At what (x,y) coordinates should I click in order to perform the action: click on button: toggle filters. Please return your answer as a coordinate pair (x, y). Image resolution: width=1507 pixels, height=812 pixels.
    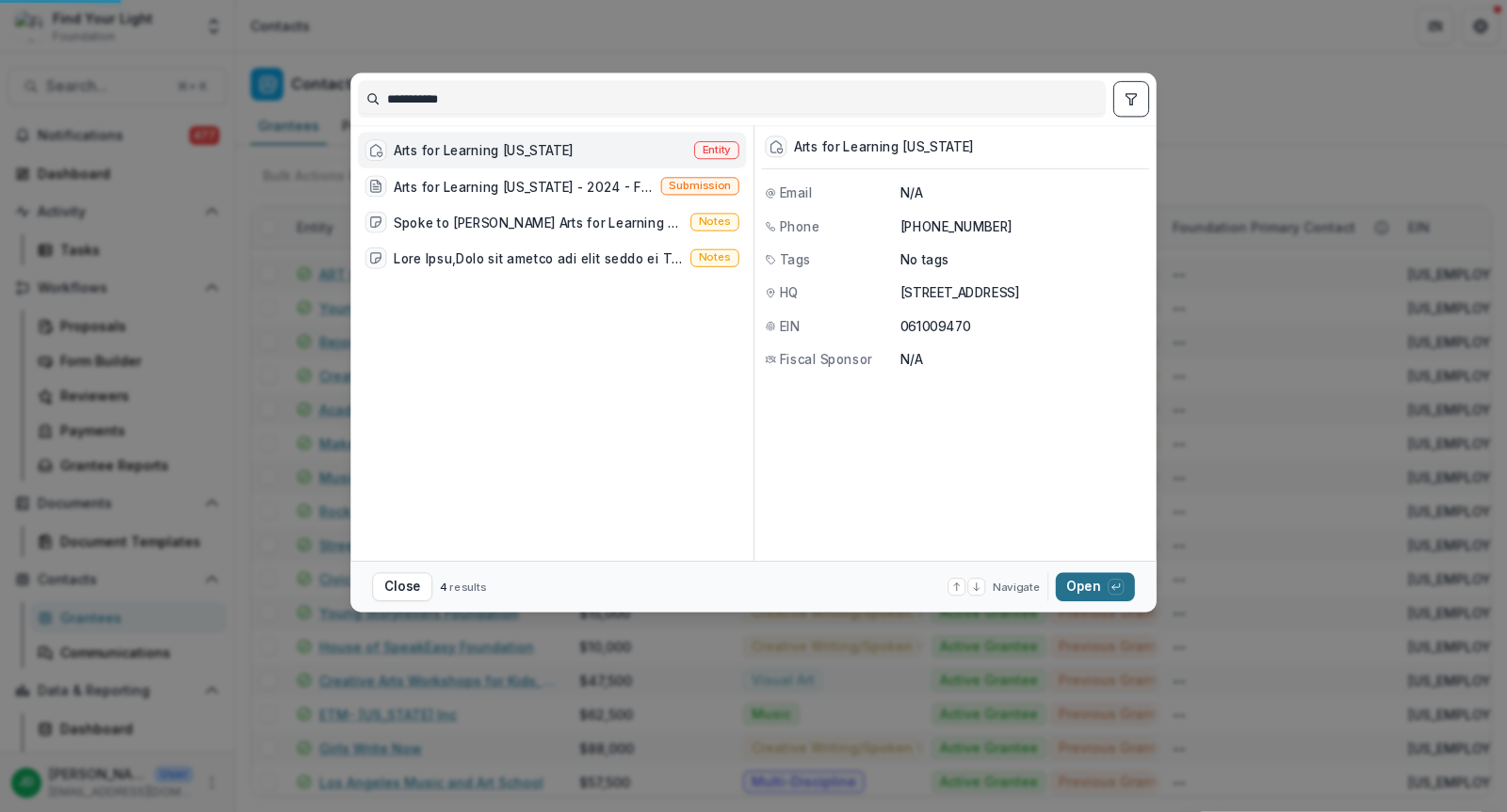
    Looking at the image, I should click on (1131, 98).